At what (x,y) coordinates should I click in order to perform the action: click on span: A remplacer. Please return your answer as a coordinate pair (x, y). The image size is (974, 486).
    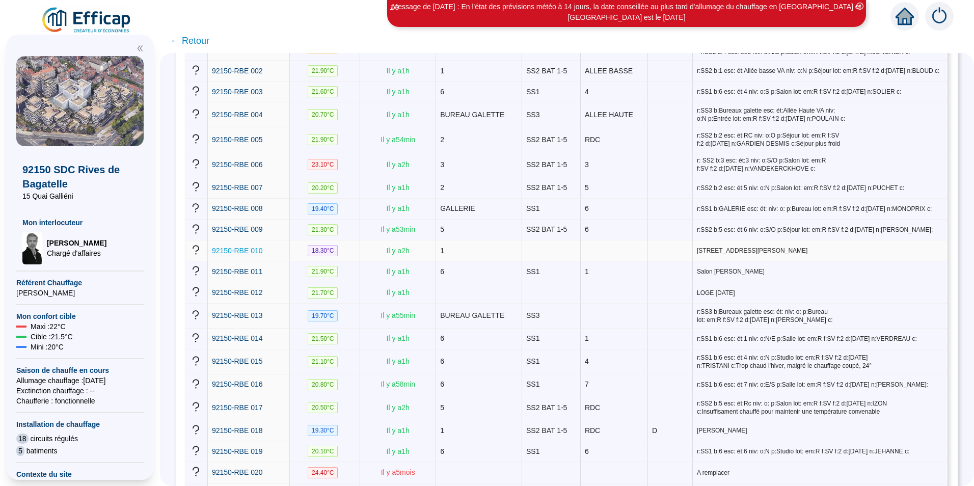
    Looking at the image, I should click on (820, 473).